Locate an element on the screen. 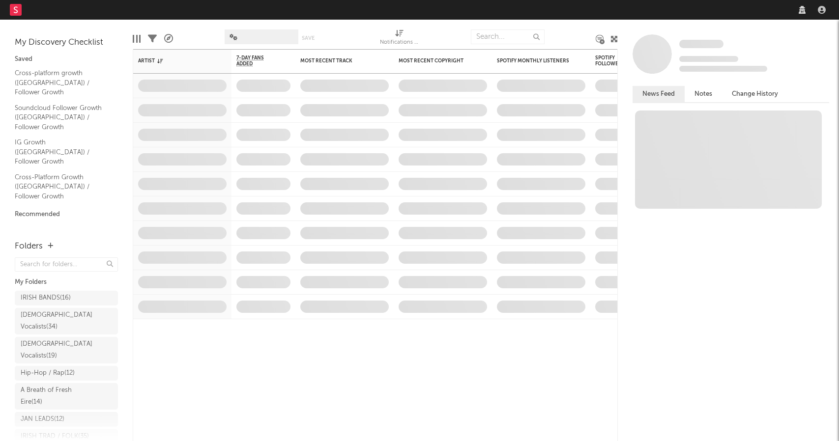 The image size is (839, 441). div: IRISH BANDS ( 16 ) is located at coordinates (46, 298).